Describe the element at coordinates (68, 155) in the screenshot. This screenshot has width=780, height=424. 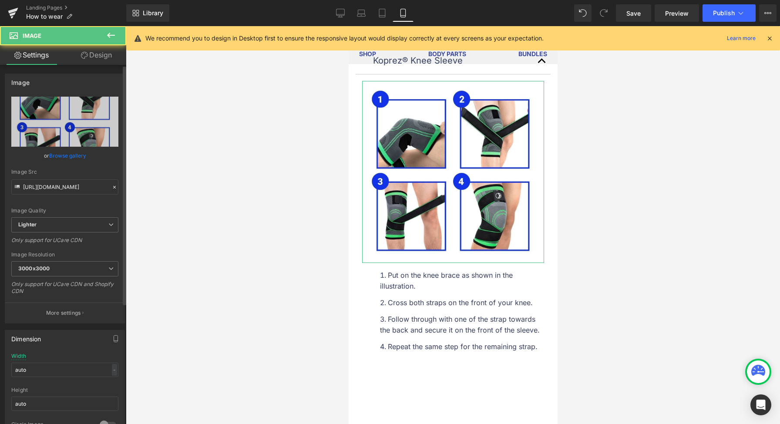
I see `a: Browse gallery` at that location.